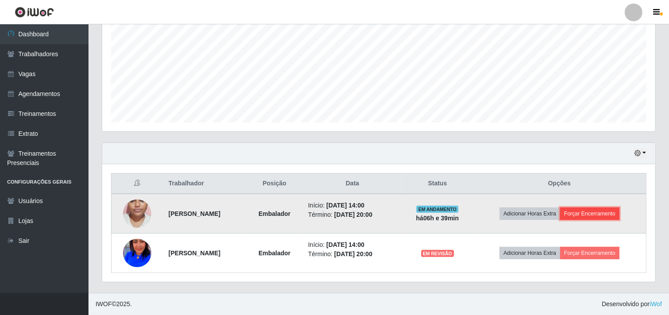 Image resolution: width=669 pixels, height=315 pixels. I want to click on th: Opções, so click(560, 184).